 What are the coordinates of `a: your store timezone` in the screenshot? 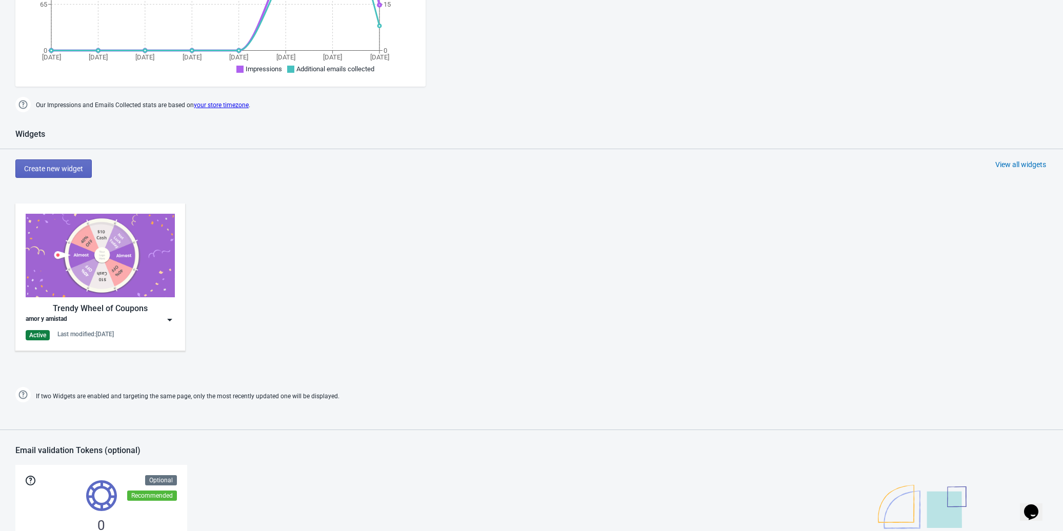 It's located at (221, 105).